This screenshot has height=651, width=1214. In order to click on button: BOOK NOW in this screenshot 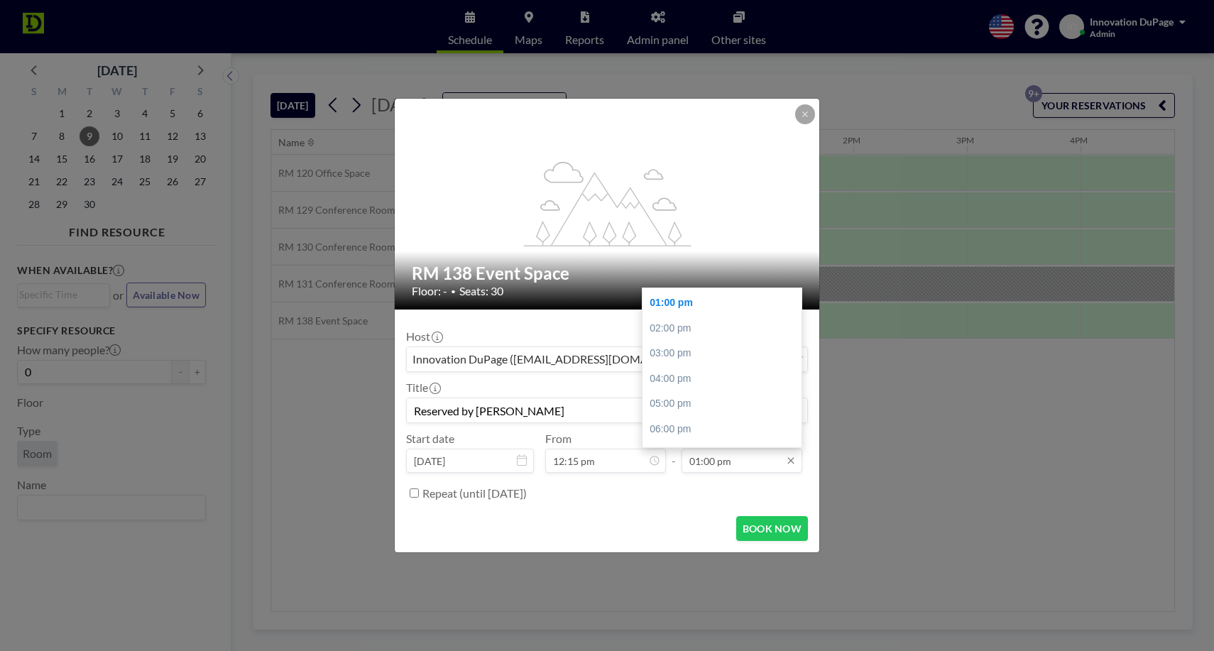, I will do `click(772, 528)`.